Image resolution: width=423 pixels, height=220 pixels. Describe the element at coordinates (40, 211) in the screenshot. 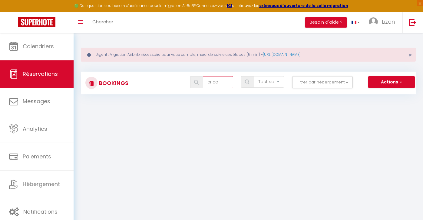

I see `span: Notifications` at that location.